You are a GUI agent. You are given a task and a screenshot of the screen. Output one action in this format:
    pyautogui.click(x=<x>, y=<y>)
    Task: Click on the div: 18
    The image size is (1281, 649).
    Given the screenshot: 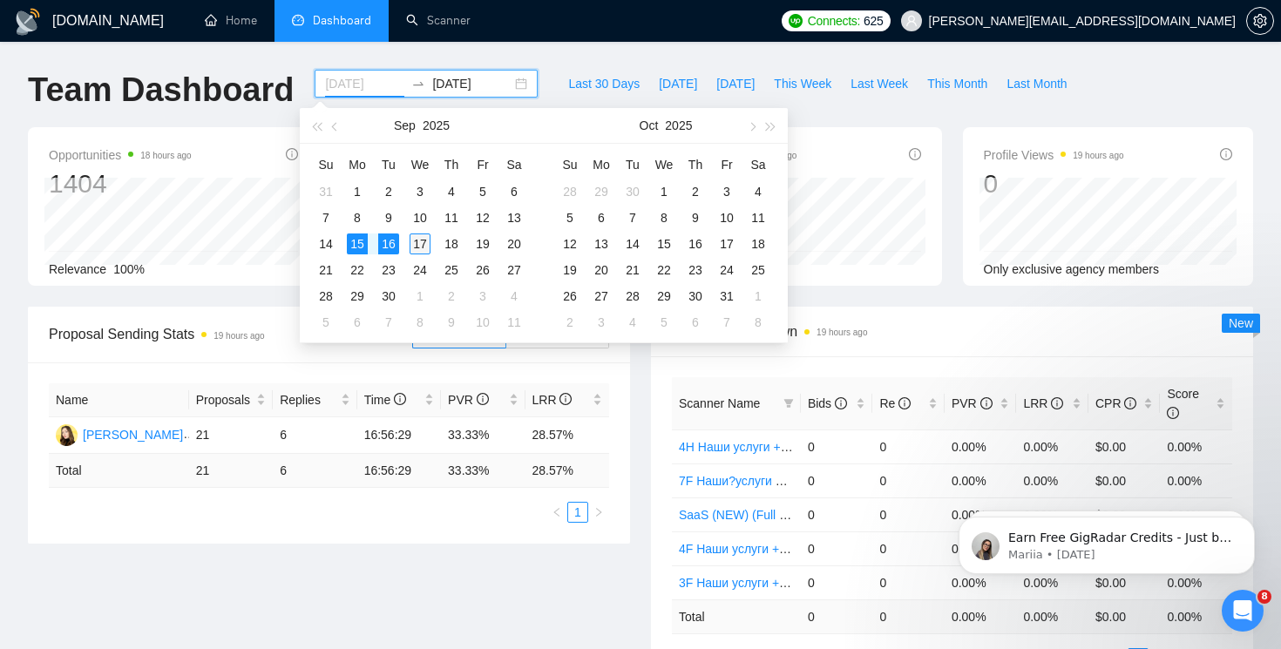 What is the action you would take?
    pyautogui.click(x=758, y=244)
    